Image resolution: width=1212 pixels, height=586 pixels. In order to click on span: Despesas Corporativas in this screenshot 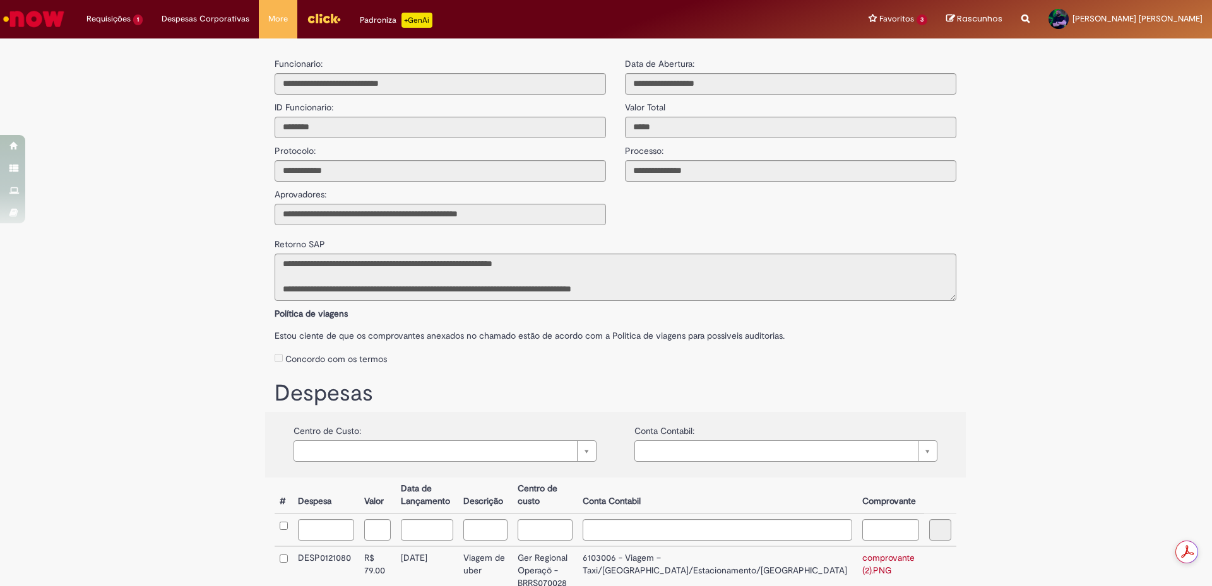, I will do `click(205, 19)`.